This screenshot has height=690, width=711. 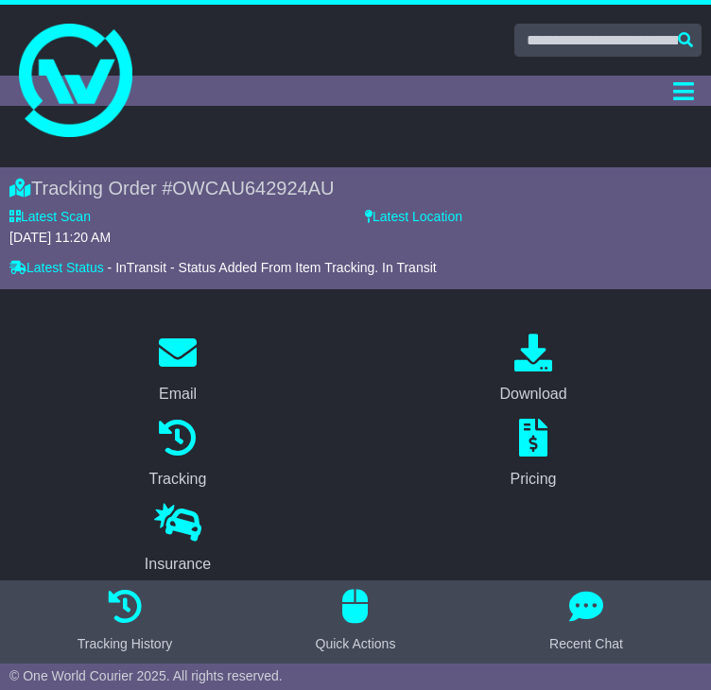 What do you see at coordinates (413, 217) in the screenshot?
I see `label: Latest Location` at bounding box center [413, 217].